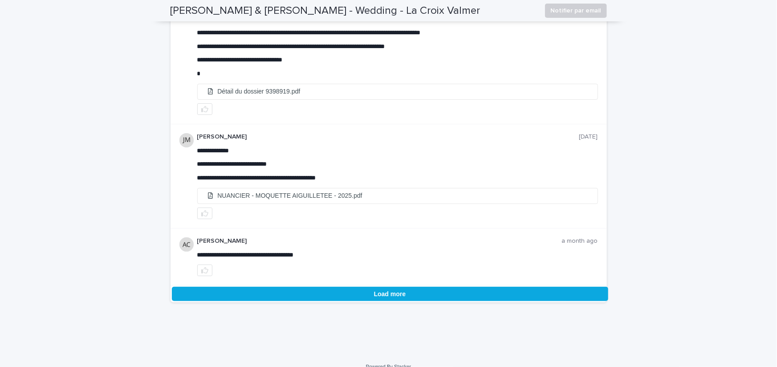  Describe the element at coordinates (576, 11) in the screenshot. I see `button: Notifier par email` at that location.